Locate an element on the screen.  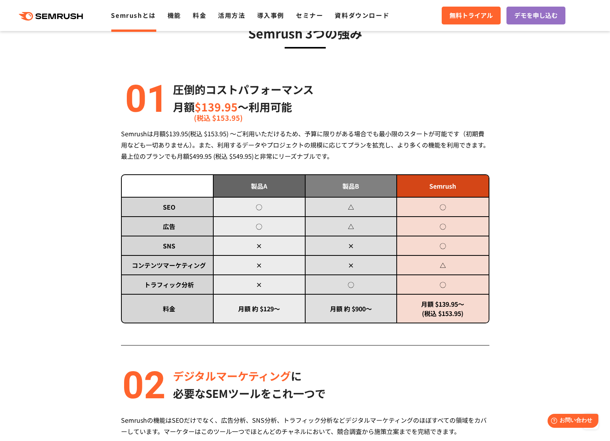
a: 機能 is located at coordinates (174, 15).